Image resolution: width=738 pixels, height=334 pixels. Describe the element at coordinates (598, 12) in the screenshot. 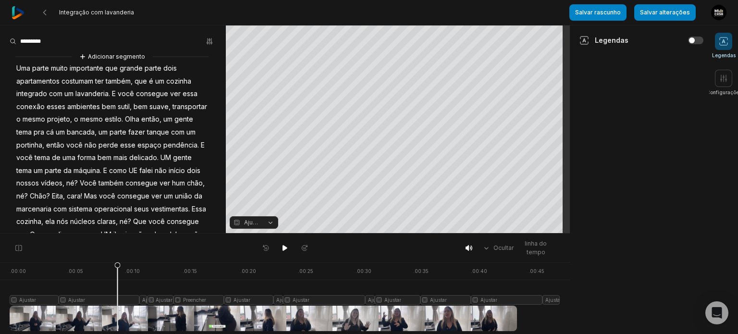

I see `font: Salvar rascunho` at that location.